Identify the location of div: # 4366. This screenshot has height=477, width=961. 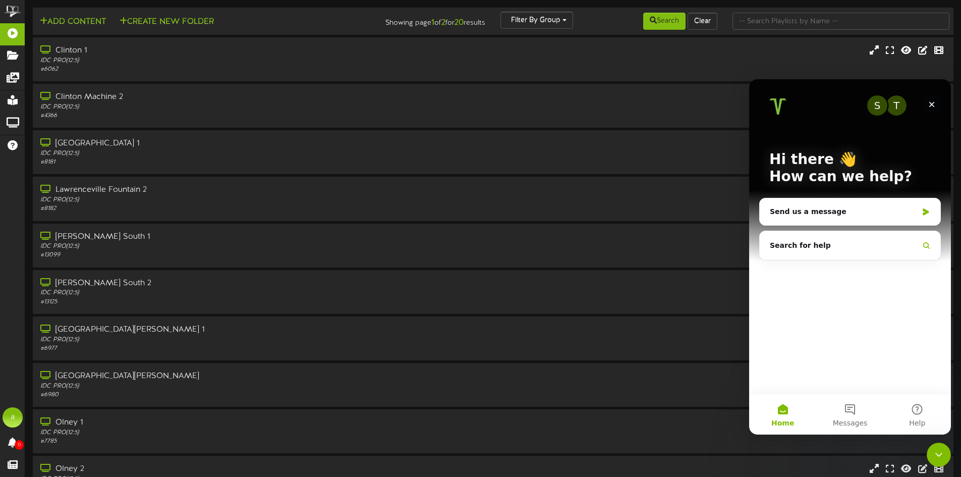
(224, 116).